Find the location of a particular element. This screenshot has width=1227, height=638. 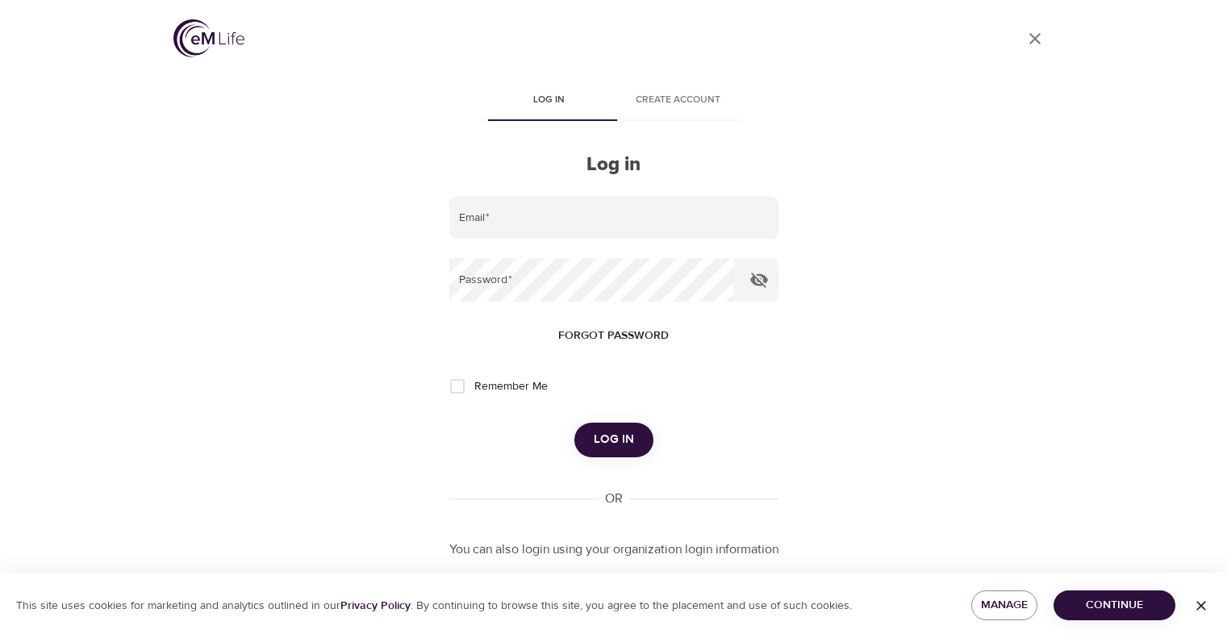

button: Log in is located at coordinates (614, 440).